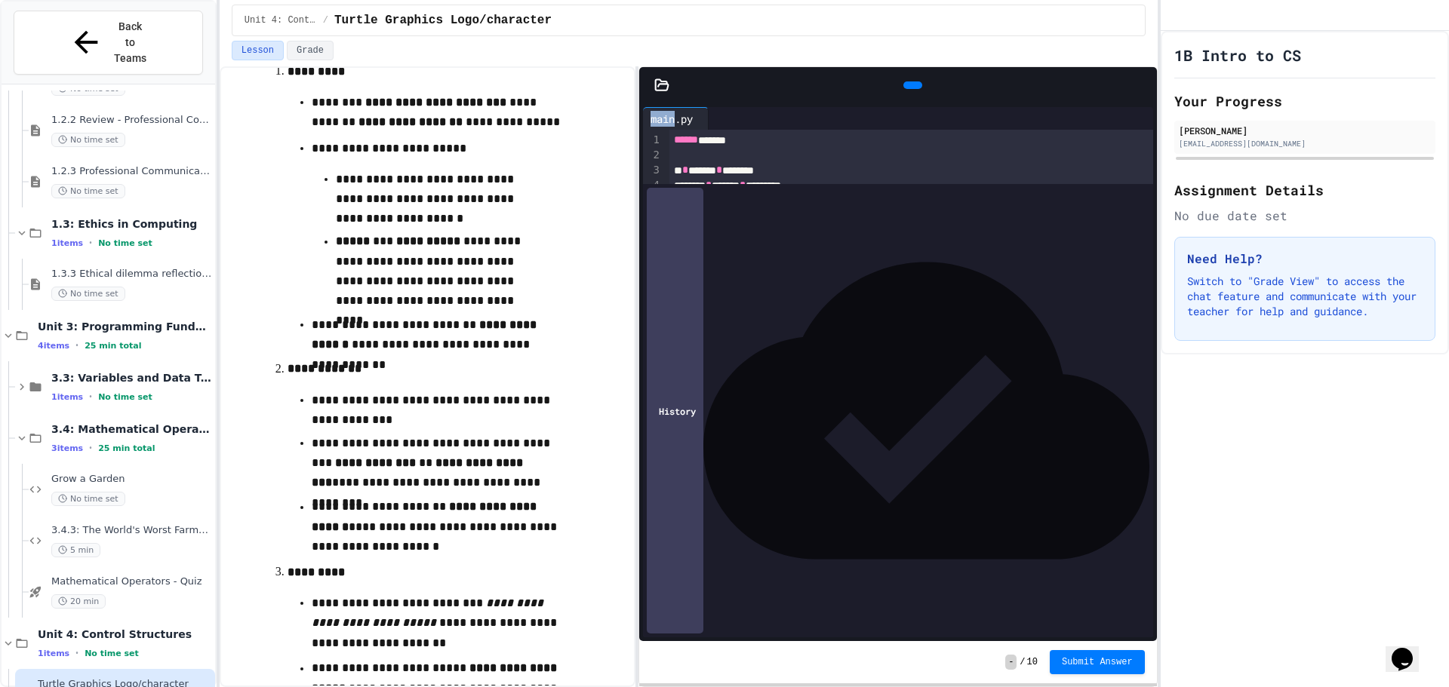 The image size is (1449, 687). What do you see at coordinates (674, 410) in the screenshot?
I see `div: History` at bounding box center [674, 410].